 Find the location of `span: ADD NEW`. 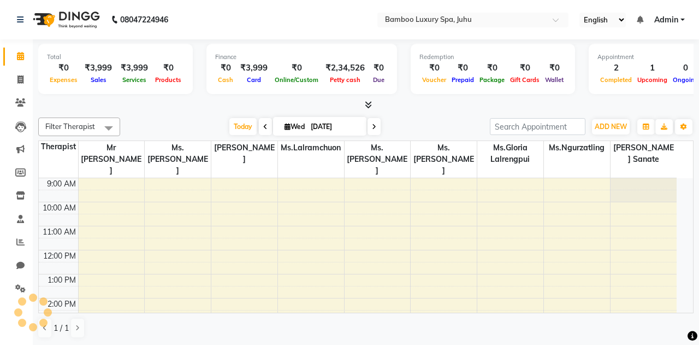

span: ADD NEW is located at coordinates (611, 126).